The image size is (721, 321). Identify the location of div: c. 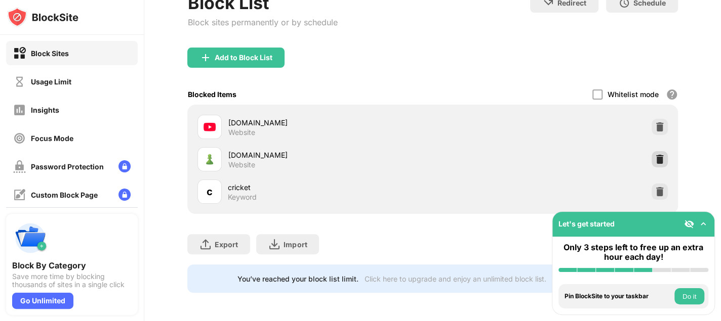
(210, 192).